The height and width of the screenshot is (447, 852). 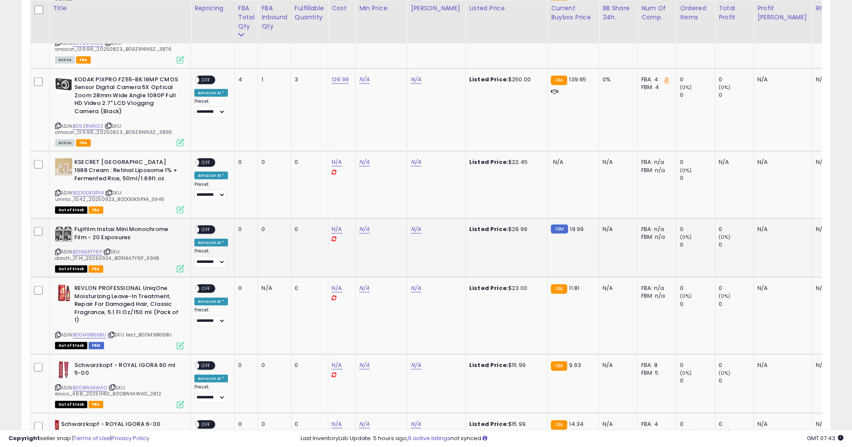 What do you see at coordinates (655, 365) in the screenshot?
I see `div: FBA: 8` at bounding box center [655, 365].